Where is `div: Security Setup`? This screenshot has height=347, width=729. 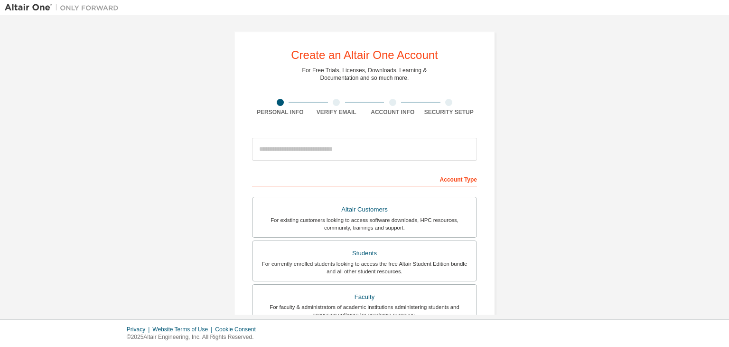
div: Security Setup is located at coordinates (449, 112).